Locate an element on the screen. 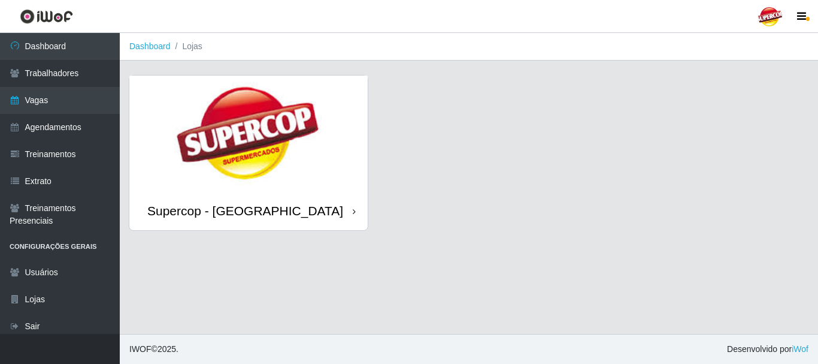  img: cardImg is located at coordinates (249, 133).